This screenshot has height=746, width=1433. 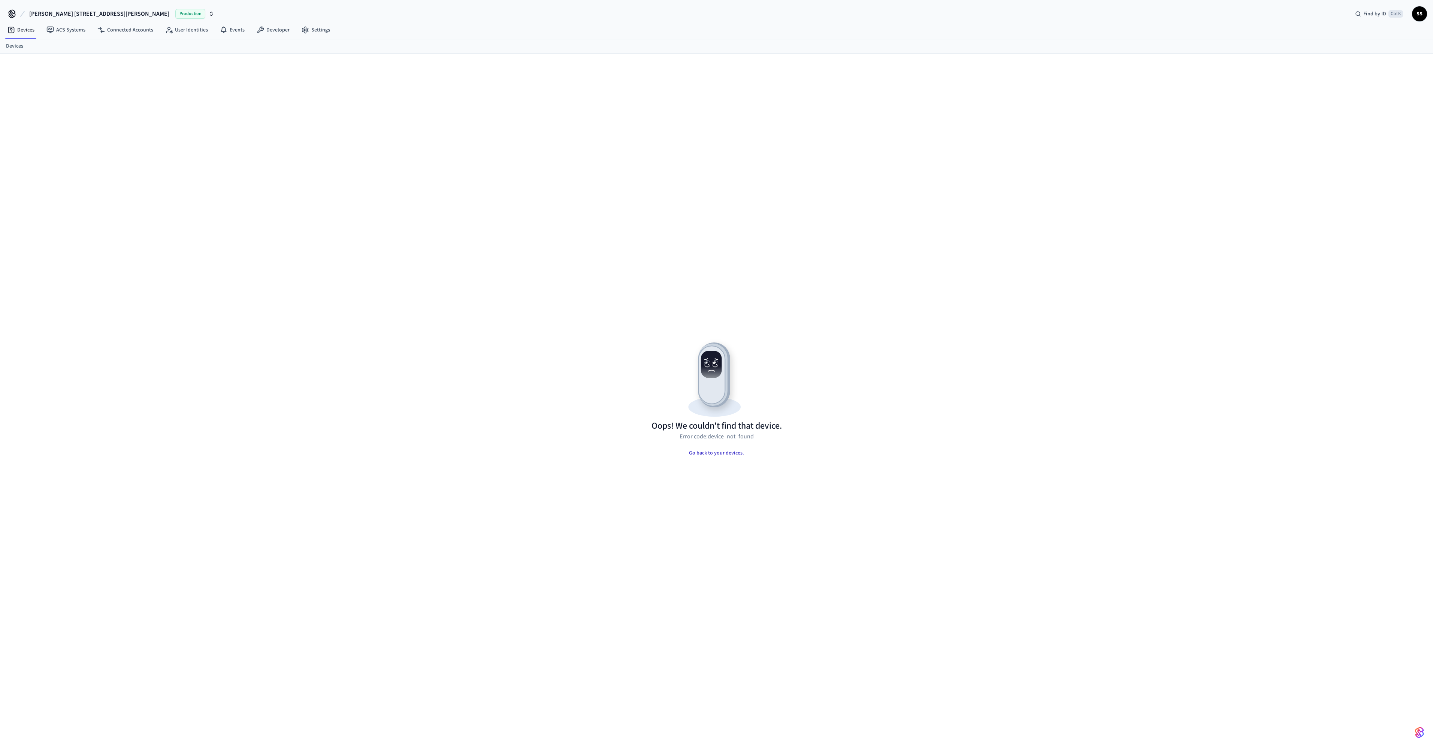 I want to click on span: Production, so click(x=190, y=14).